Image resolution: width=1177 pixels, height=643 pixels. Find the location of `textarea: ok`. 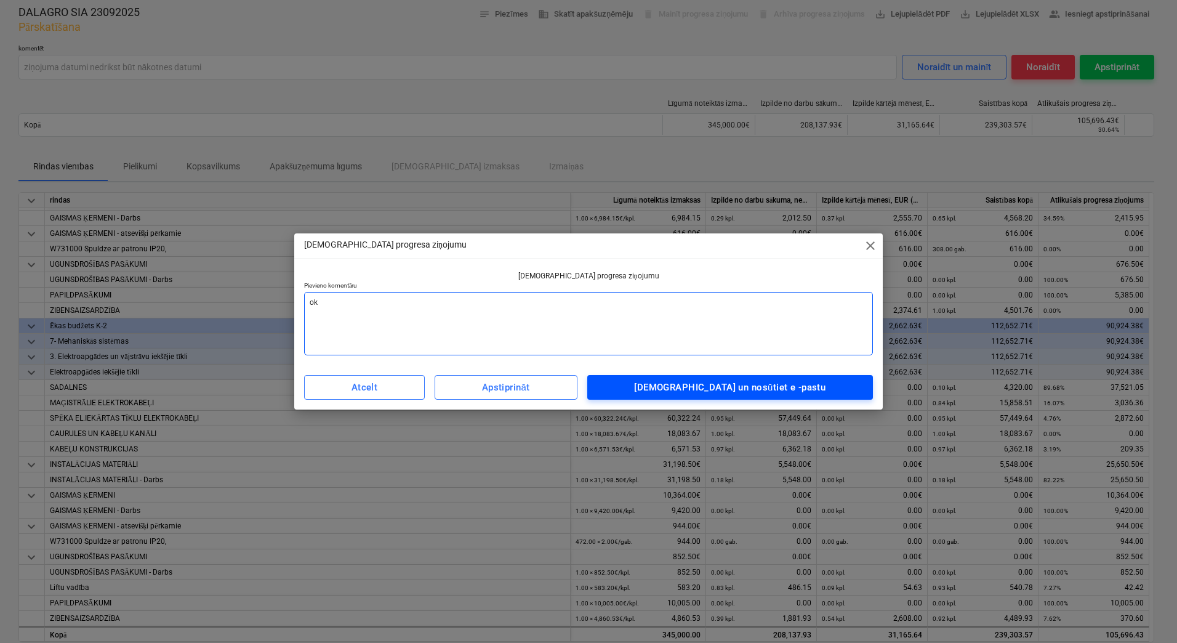

textarea: ok is located at coordinates (588, 323).